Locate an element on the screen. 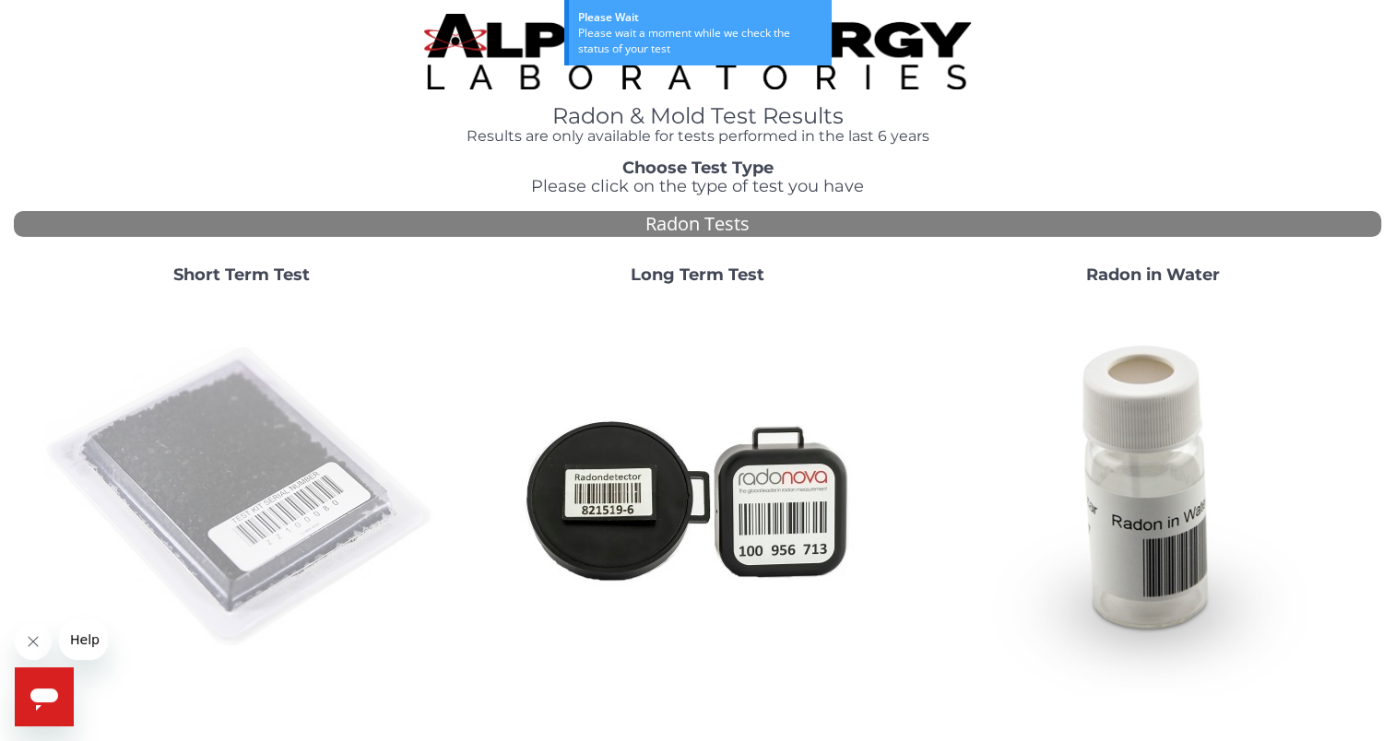 The width and height of the screenshot is (1395, 741). div: Please Wait is located at coordinates (700, 17).